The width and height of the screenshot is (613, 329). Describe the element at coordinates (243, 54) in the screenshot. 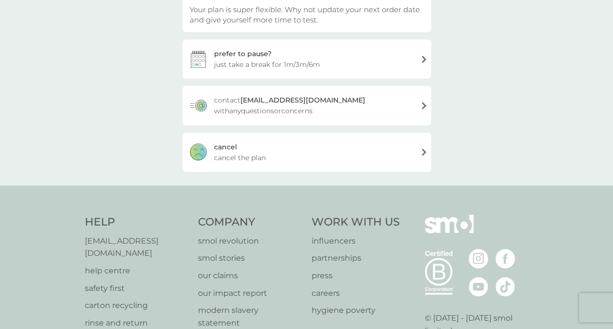

I see `div: prefer to pause?` at that location.